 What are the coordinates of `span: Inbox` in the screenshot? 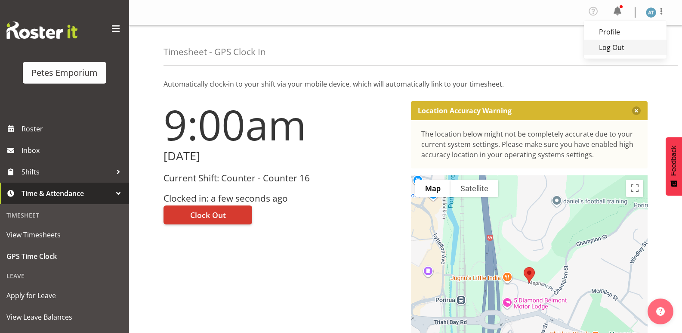 It's located at (73, 150).